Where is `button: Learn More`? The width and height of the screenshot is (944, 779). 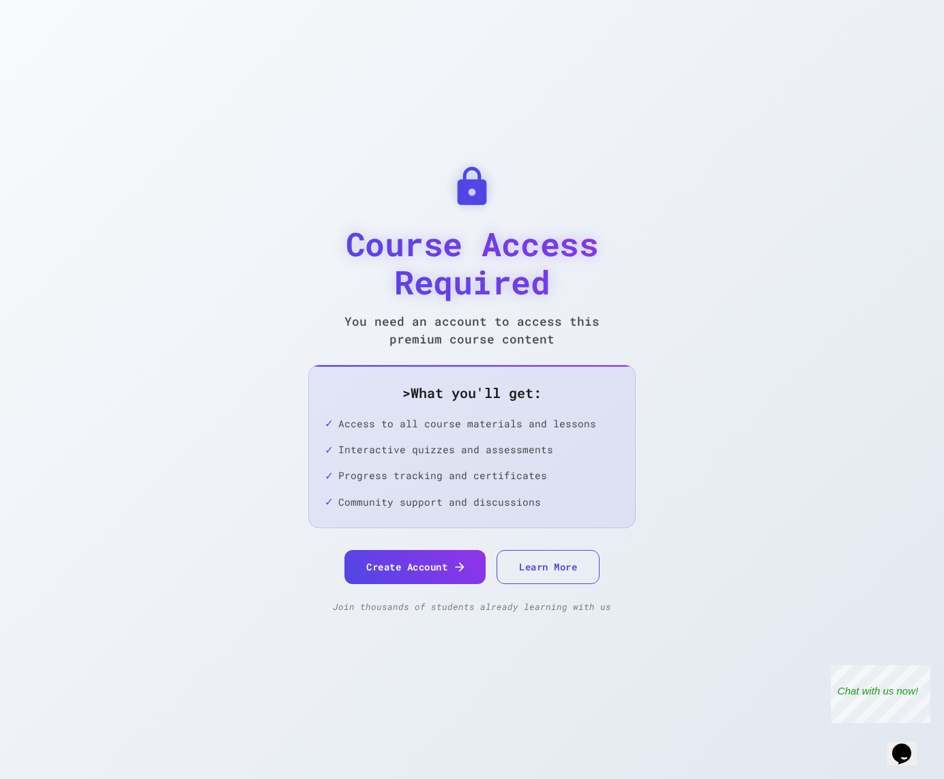 button: Learn More is located at coordinates (547, 567).